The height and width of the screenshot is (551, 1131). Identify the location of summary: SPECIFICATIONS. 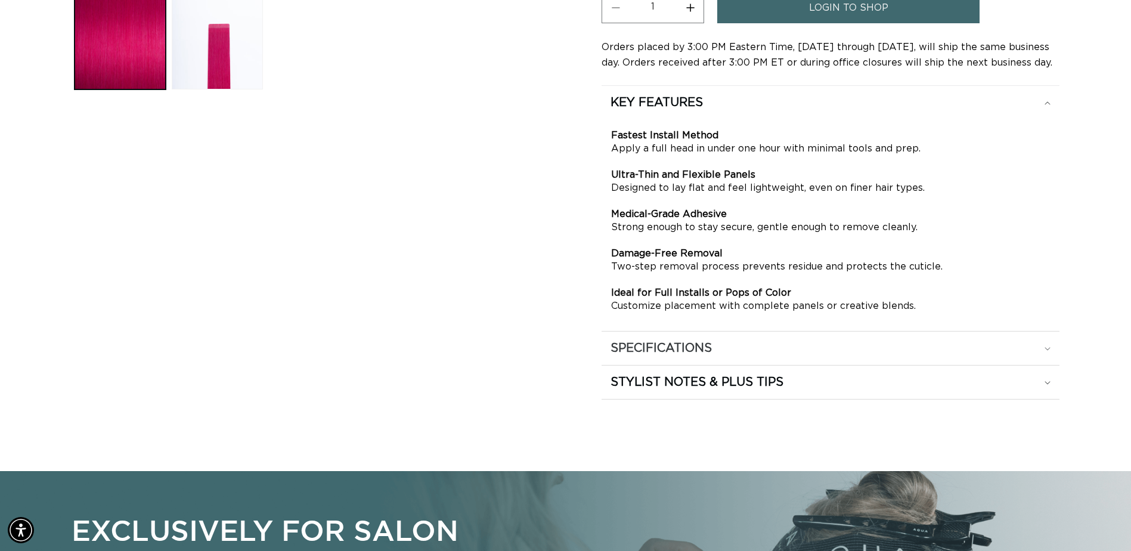
(831, 348).